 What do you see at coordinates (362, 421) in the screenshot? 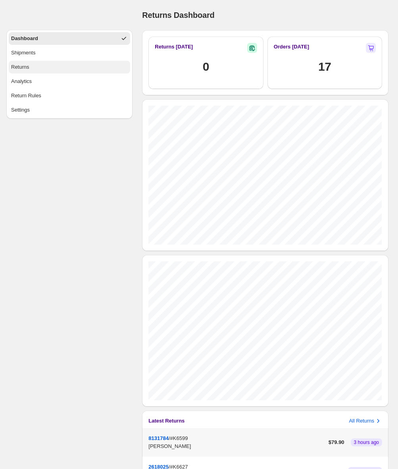
I see `p: All Returns` at bounding box center [362, 421].